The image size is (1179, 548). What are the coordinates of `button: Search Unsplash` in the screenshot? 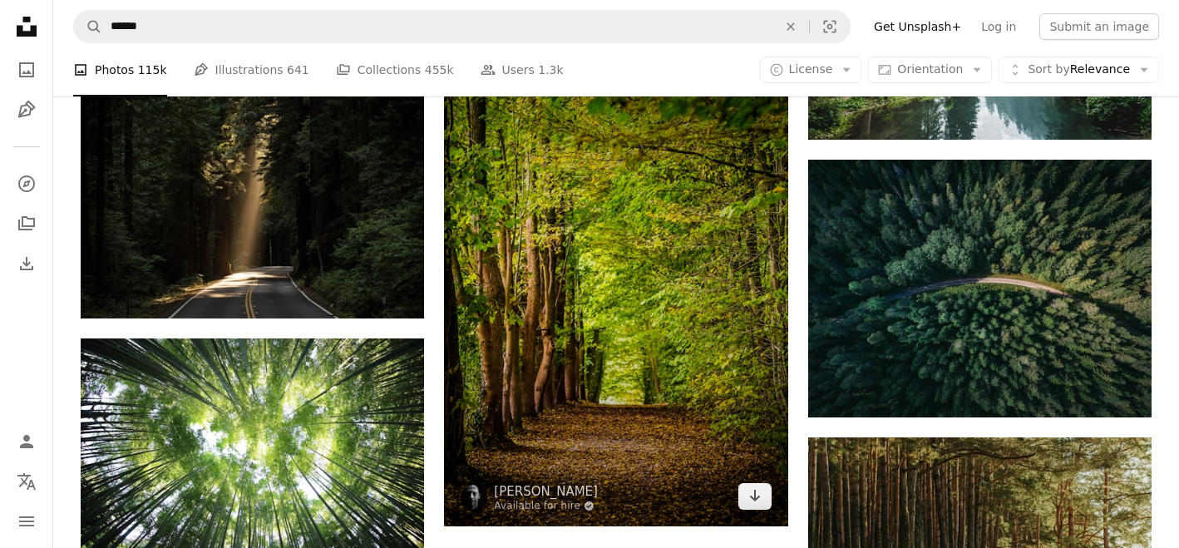 It's located at (88, 27).